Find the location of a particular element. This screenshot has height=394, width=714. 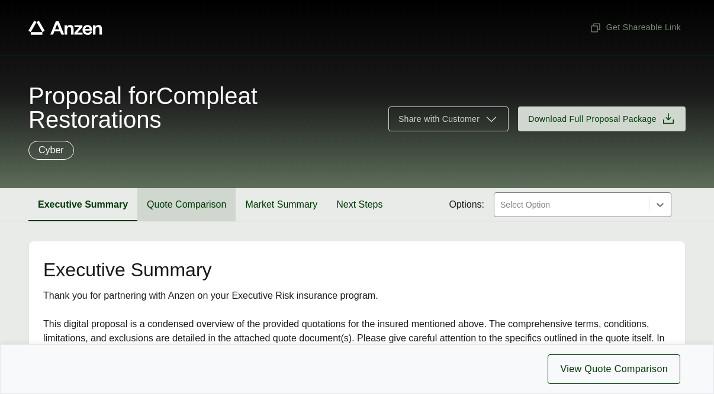

span: Download Full Proposal Package is located at coordinates (592, 119).